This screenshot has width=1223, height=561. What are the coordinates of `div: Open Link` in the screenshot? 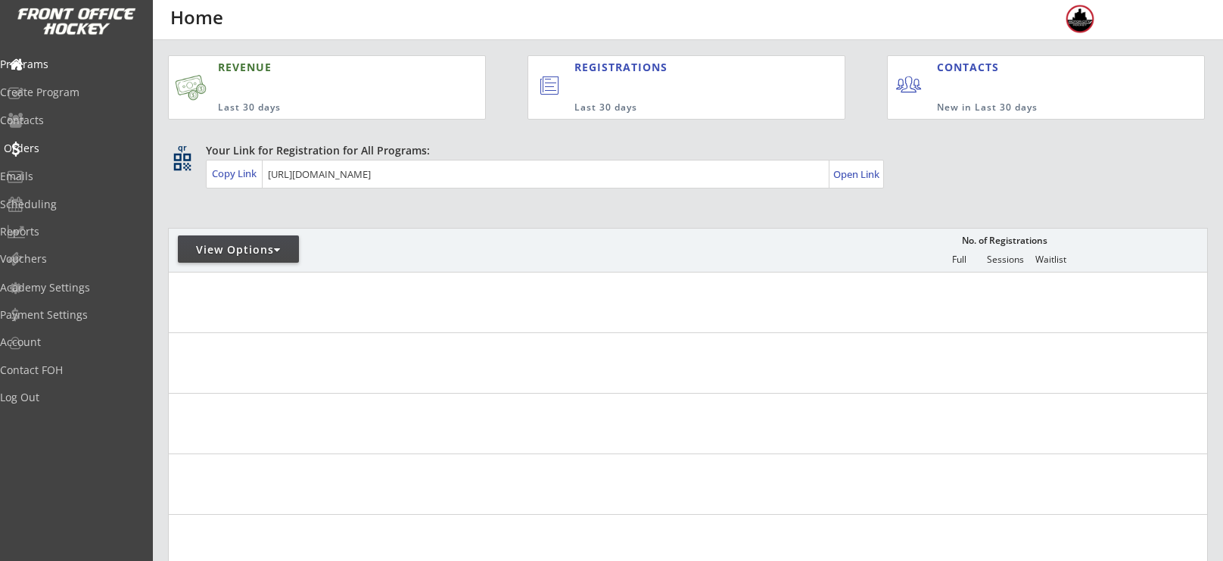 It's located at (857, 174).